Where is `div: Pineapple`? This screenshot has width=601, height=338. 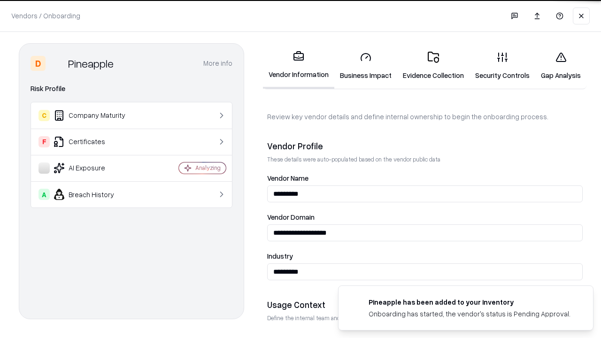
div: Pineapple is located at coordinates (91, 63).